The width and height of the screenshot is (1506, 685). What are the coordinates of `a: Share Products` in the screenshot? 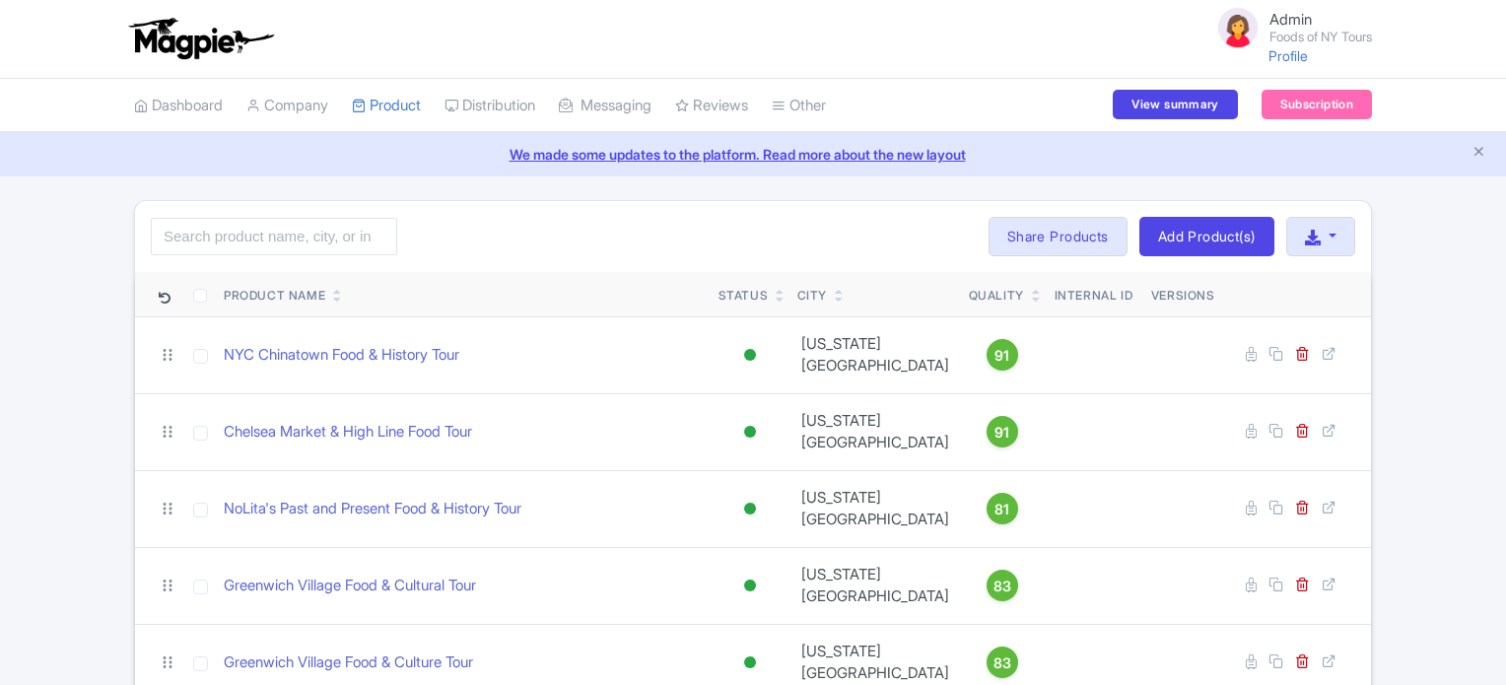 It's located at (1058, 237).